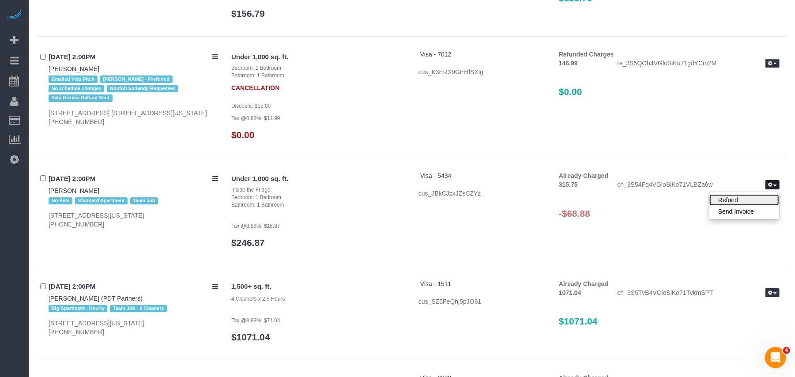 Image resolution: width=795 pixels, height=377 pixels. Describe the element at coordinates (570, 293) in the screenshot. I see `strong: 1071.04` at that location.